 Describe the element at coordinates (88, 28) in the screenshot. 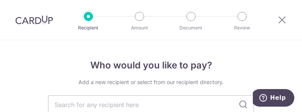

I see `p: Recipient` at that location.